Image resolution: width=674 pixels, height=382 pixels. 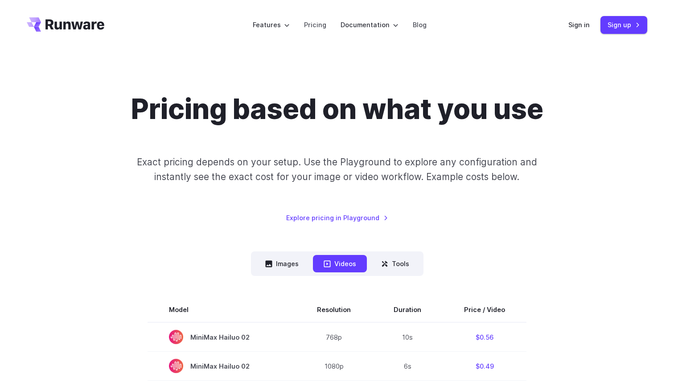 I want to click on button: Tools, so click(x=395, y=263).